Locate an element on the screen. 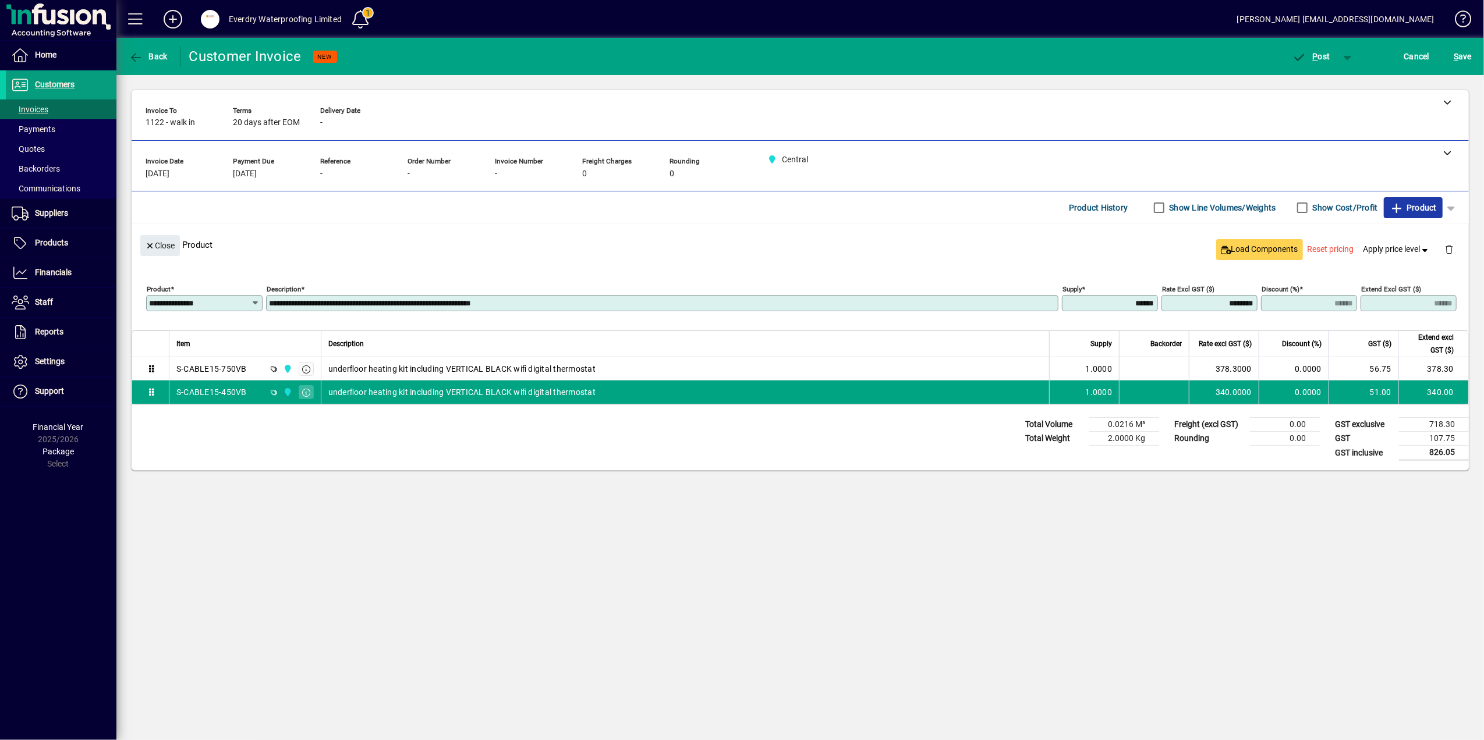 The height and width of the screenshot is (740, 1484). button: Load Components is located at coordinates (1259, 250).